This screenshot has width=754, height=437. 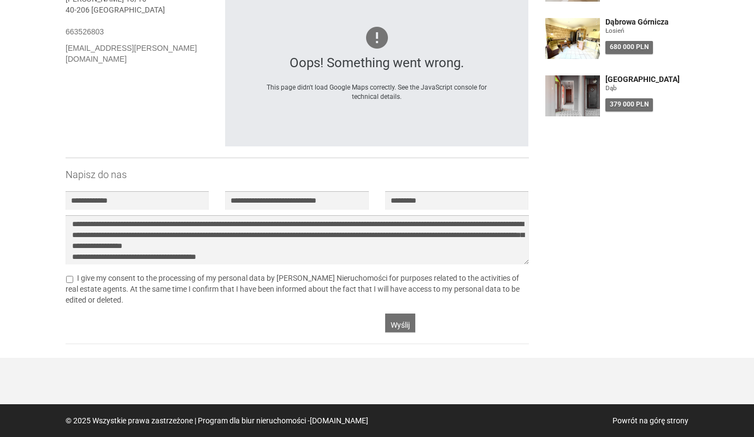 What do you see at coordinates (377, 92) in the screenshot?
I see `div: This page didn't load Google Maps correctly. See the JavaScript console for technical details.` at bounding box center [377, 92].